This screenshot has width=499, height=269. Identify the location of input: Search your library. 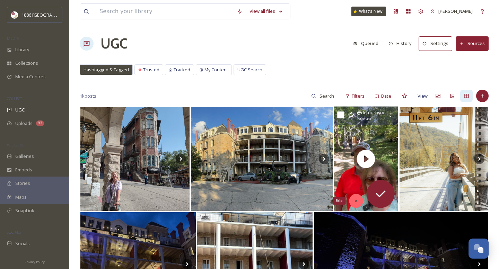
(165, 11).